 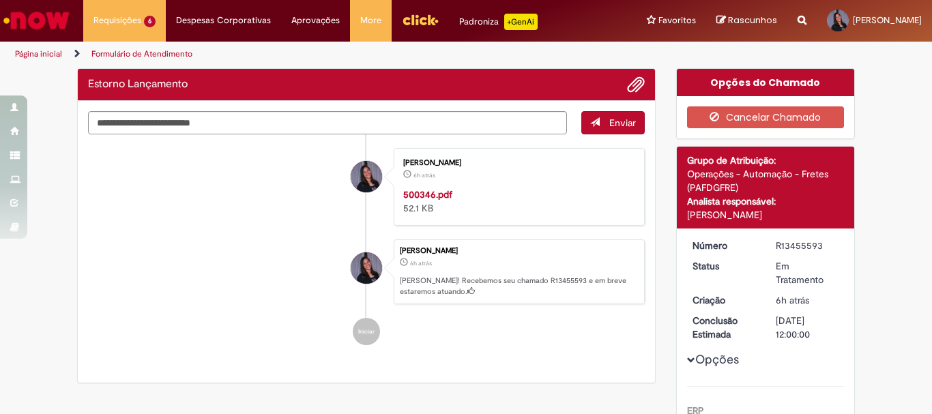 What do you see at coordinates (315, 20) in the screenshot?
I see `span: Aprovações` at bounding box center [315, 20].